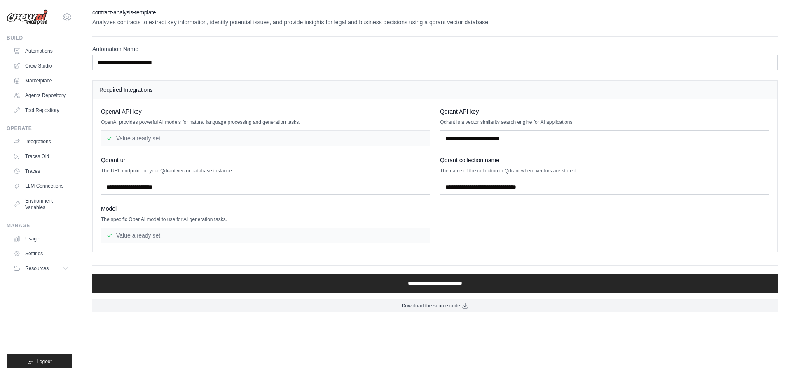  I want to click on a: Crew Studio, so click(41, 66).